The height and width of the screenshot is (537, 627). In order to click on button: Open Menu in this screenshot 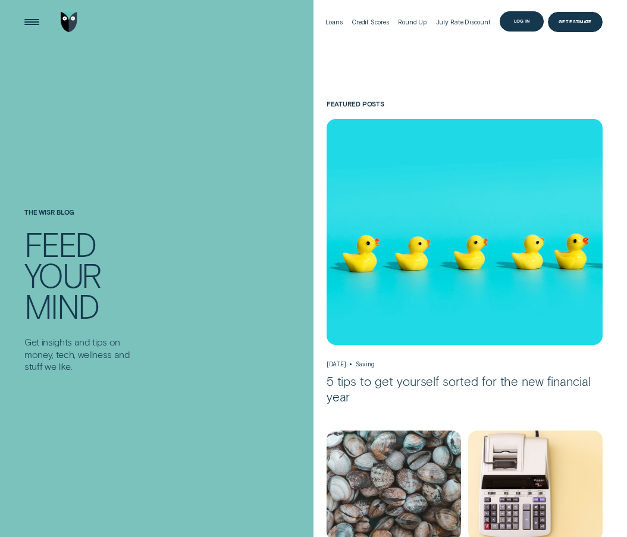, I will do `click(32, 21)`.